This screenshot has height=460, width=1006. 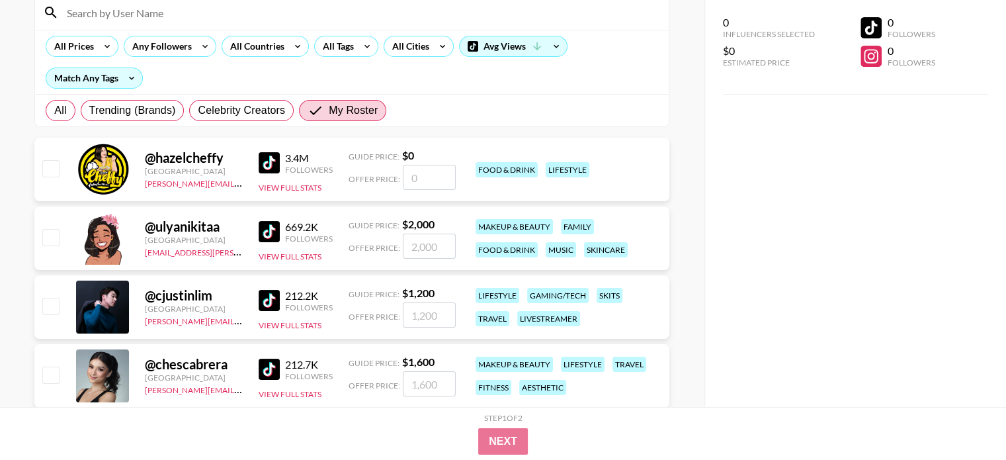 What do you see at coordinates (309, 227) in the screenshot?
I see `div: 669.2K` at bounding box center [309, 227].